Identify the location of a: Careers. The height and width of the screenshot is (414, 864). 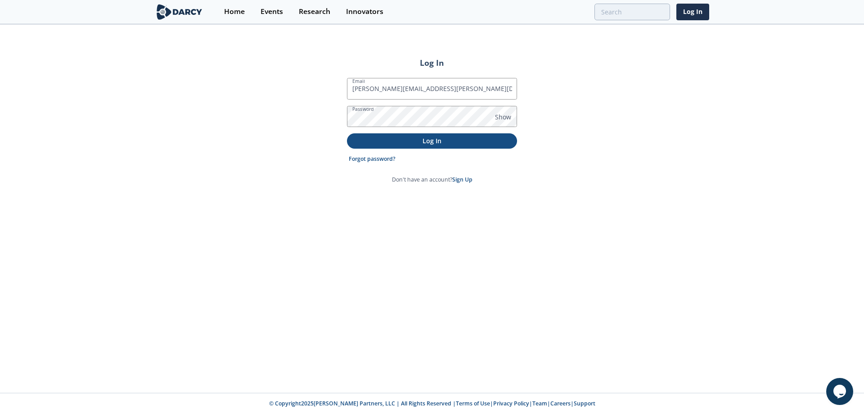
(561, 403).